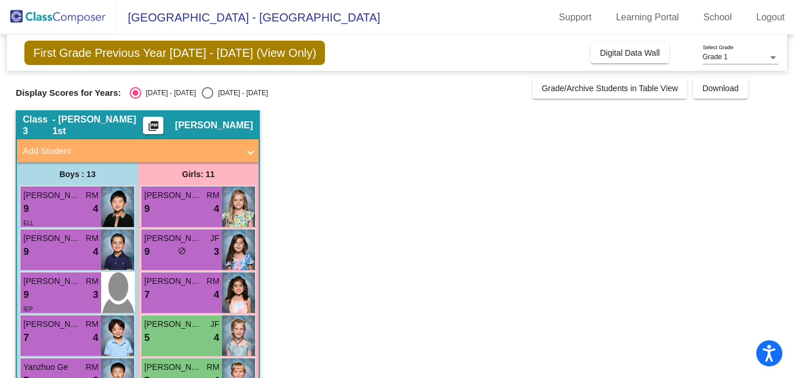 This screenshot has width=794, height=378. What do you see at coordinates (131, 151) in the screenshot?
I see `mat-panel-title: Add Student` at bounding box center [131, 151].